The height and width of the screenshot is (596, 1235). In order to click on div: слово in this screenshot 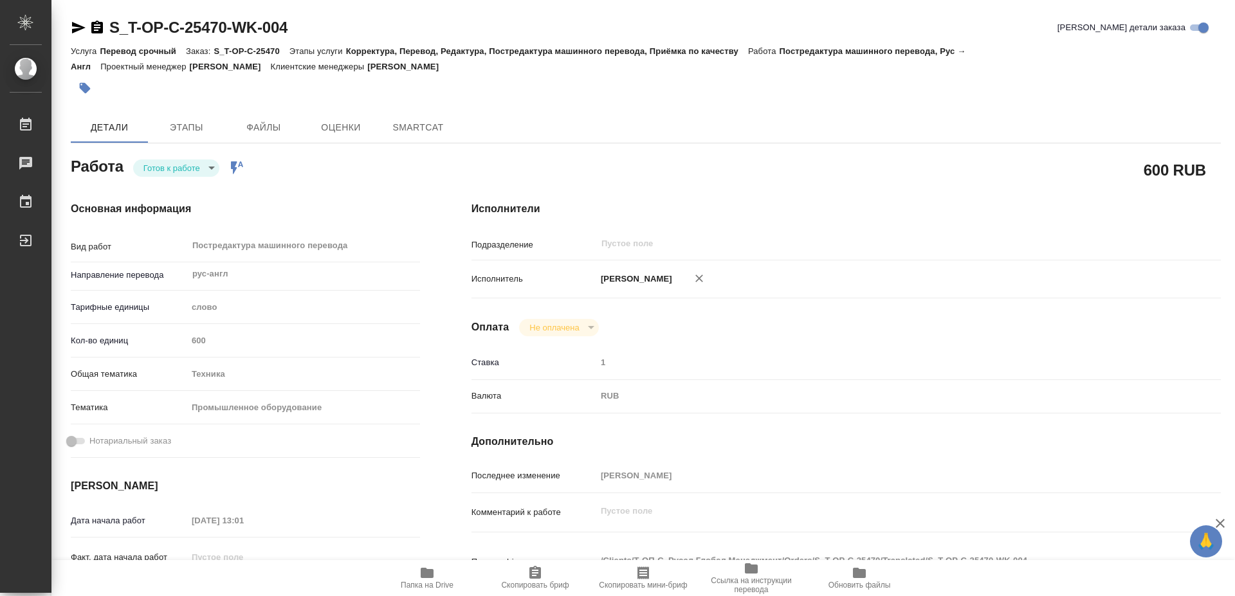, I will do `click(304, 307)`.